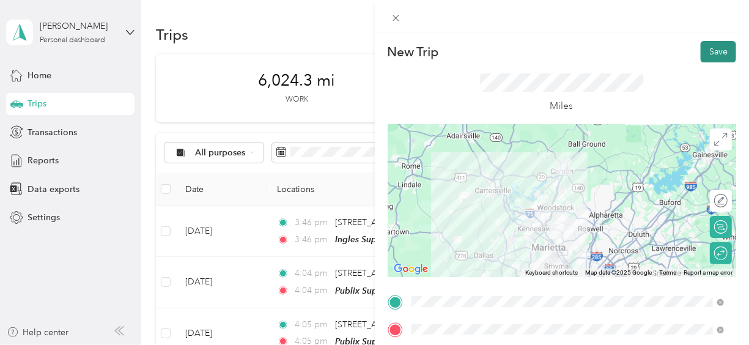  I want to click on a: Terms (opens in new tab), so click(668, 272).